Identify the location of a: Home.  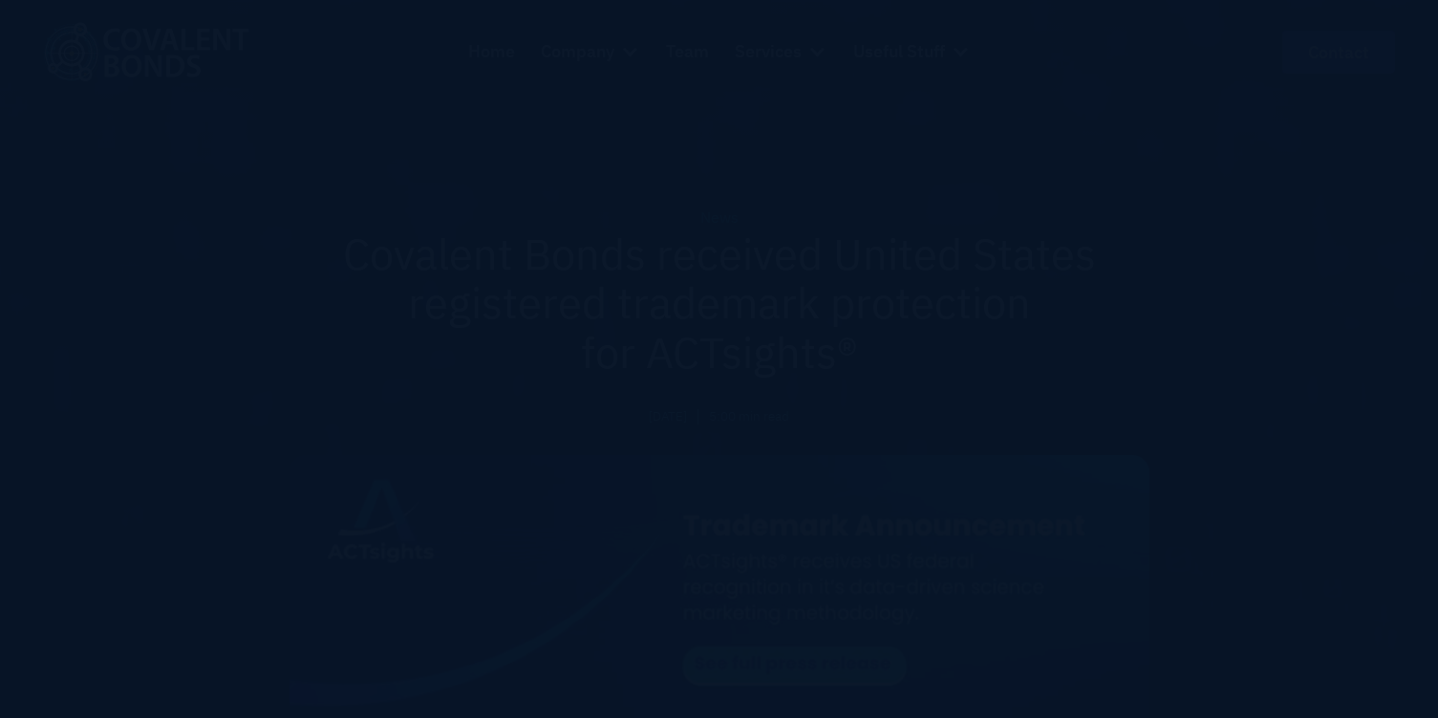
(491, 52).